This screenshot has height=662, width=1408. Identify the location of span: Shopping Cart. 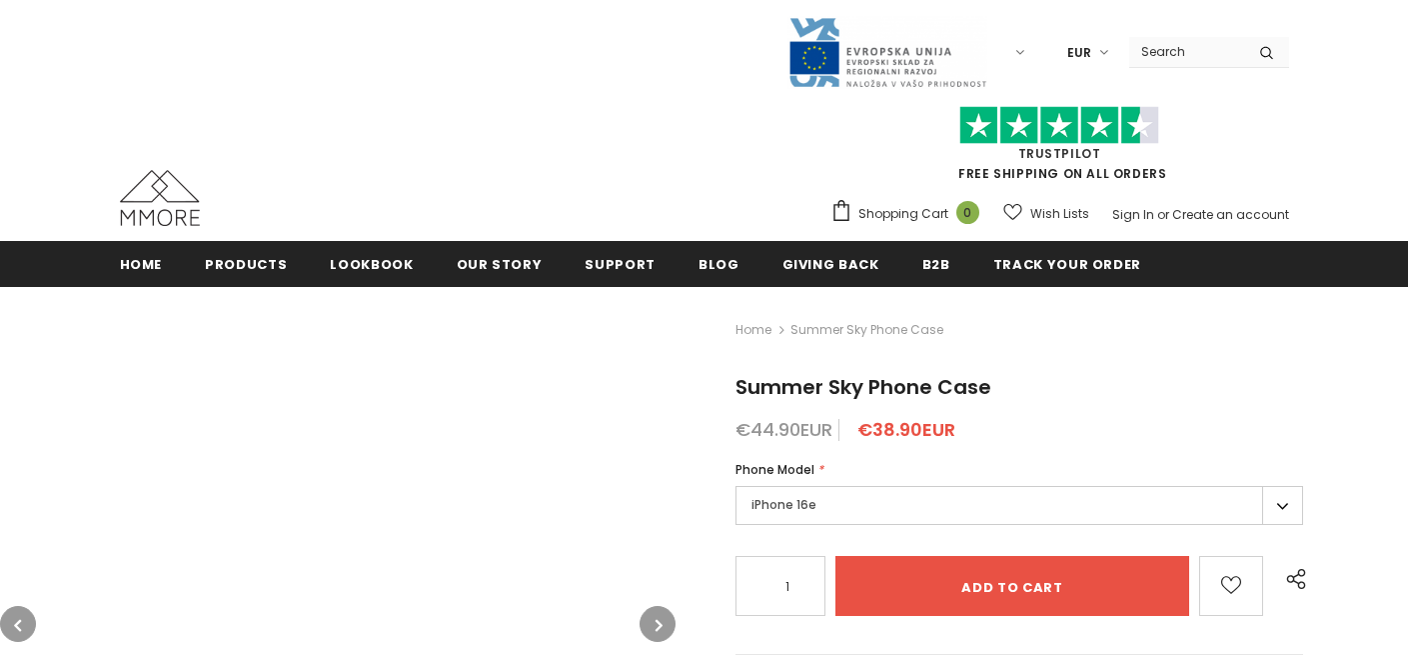
(903, 214).